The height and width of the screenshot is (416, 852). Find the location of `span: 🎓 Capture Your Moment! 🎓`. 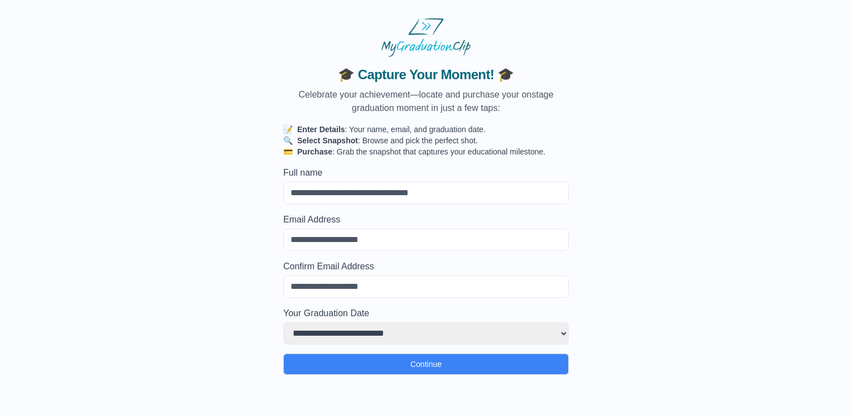

span: 🎓 Capture Your Moment! 🎓 is located at coordinates (426, 75).